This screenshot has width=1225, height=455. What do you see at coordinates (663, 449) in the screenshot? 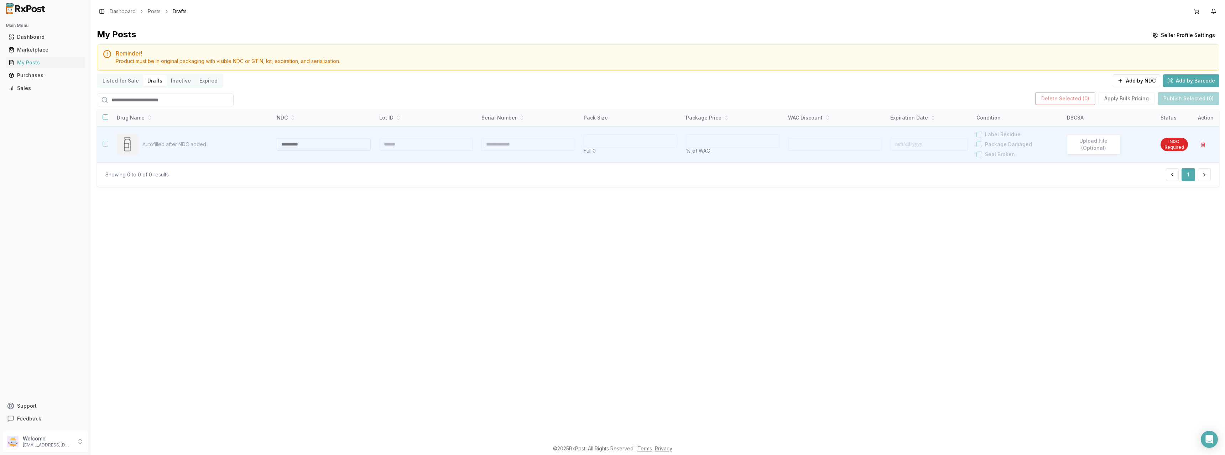
I see `a: Privacy` at bounding box center [663, 449].